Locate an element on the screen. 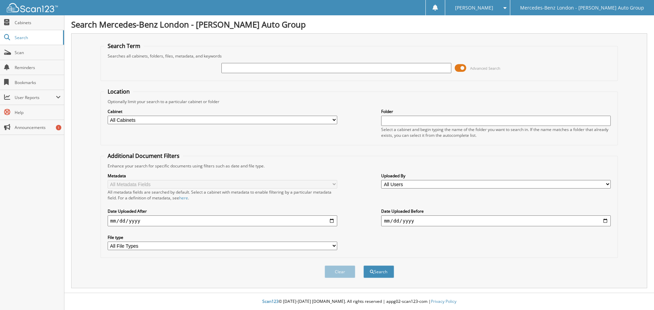 The image size is (654, 310). legend: Search Term is located at coordinates (124, 46).